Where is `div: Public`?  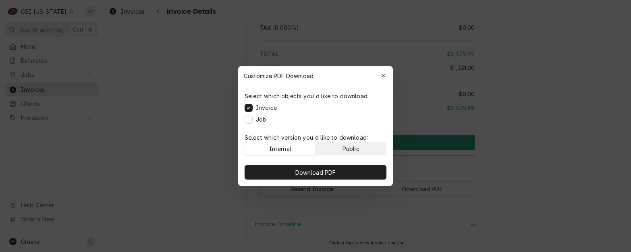
div: Public is located at coordinates (351, 149).